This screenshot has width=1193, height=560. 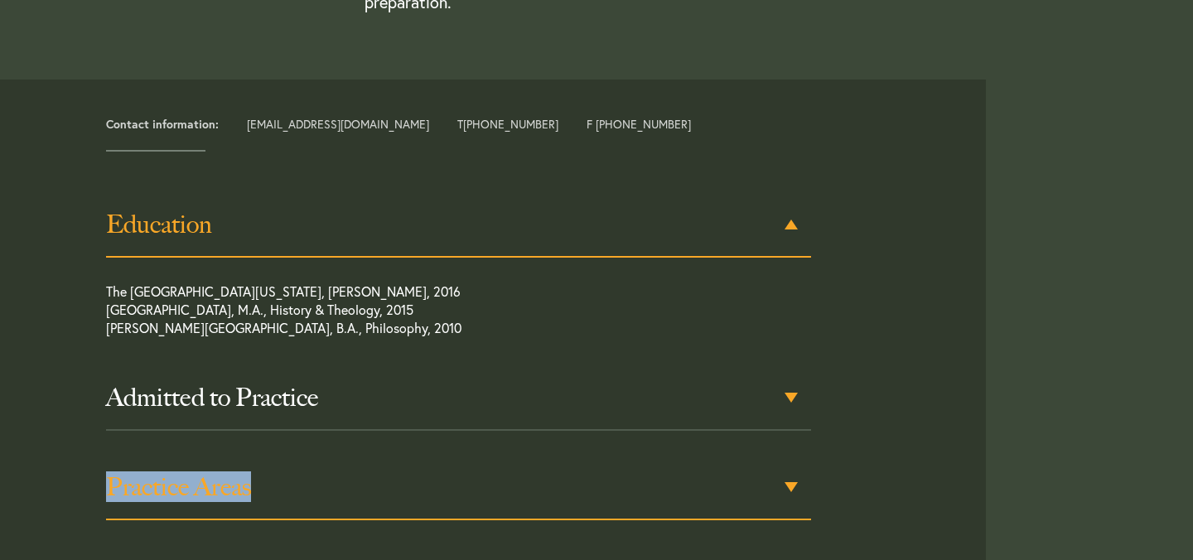 What do you see at coordinates (458, 398) in the screenshot?
I see `h3: Admitted to Practice` at bounding box center [458, 398].